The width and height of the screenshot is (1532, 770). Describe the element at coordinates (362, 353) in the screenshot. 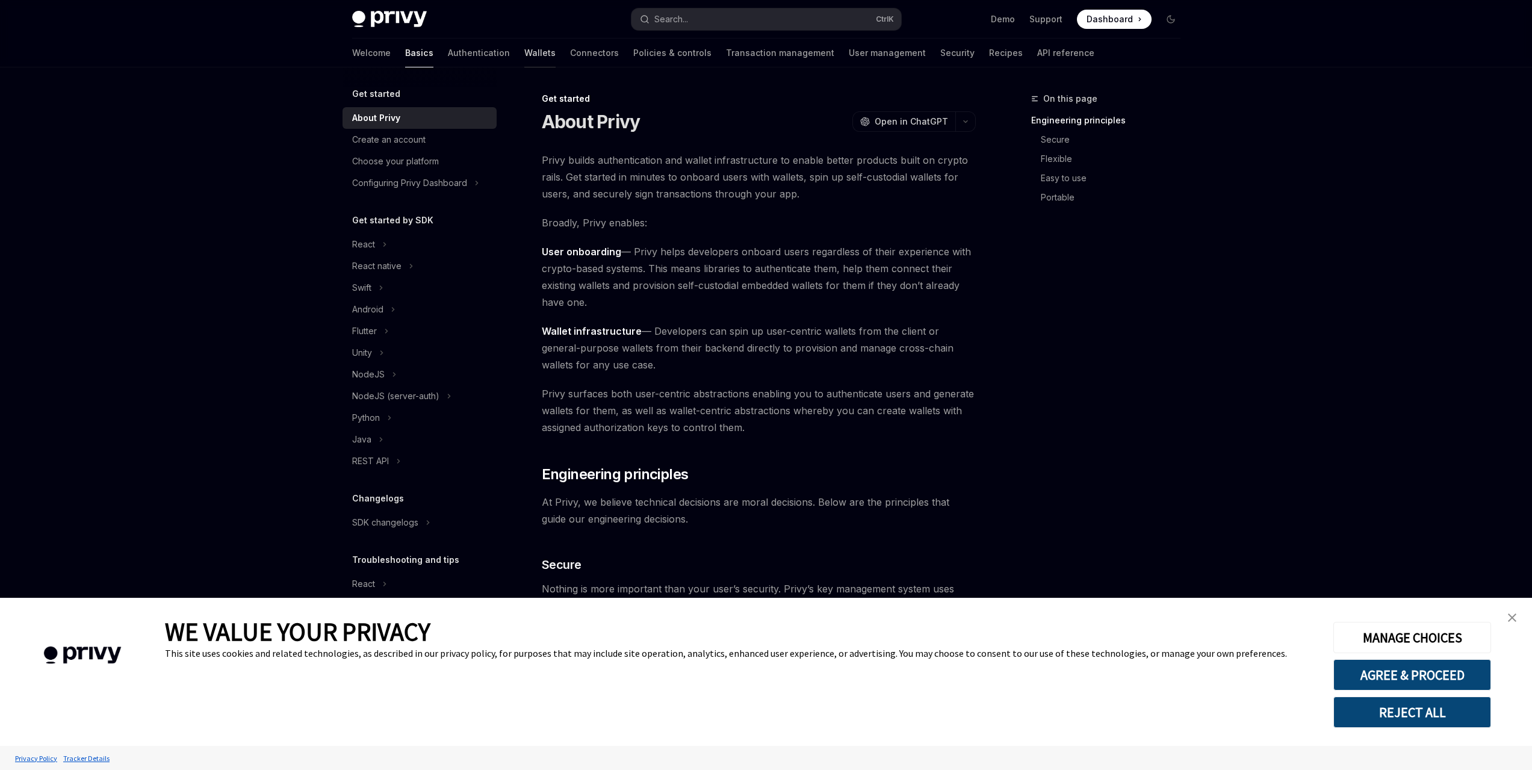

I see `div: Unity` at that location.